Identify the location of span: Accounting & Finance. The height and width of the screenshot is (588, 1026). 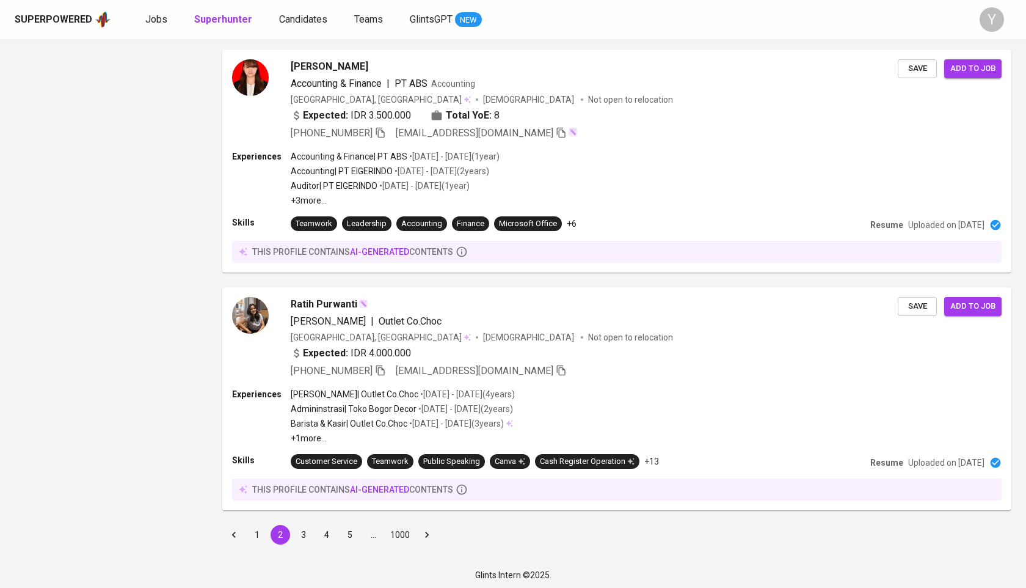
(336, 83).